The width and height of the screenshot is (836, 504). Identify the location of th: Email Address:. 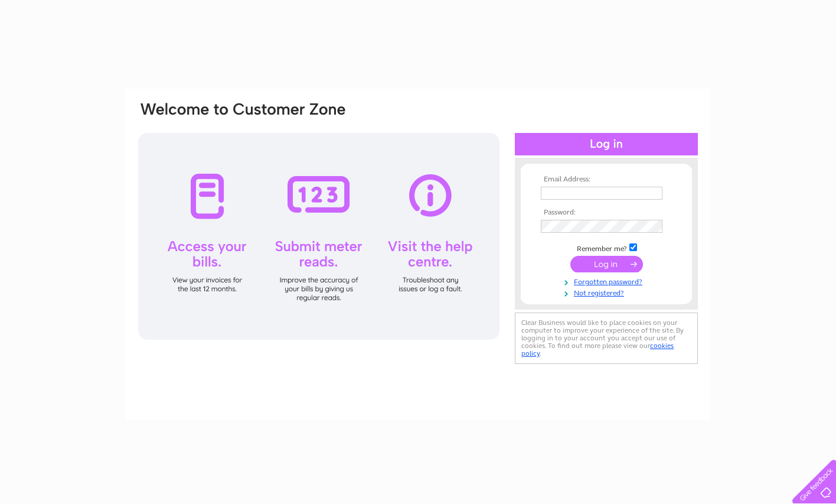
(607, 180).